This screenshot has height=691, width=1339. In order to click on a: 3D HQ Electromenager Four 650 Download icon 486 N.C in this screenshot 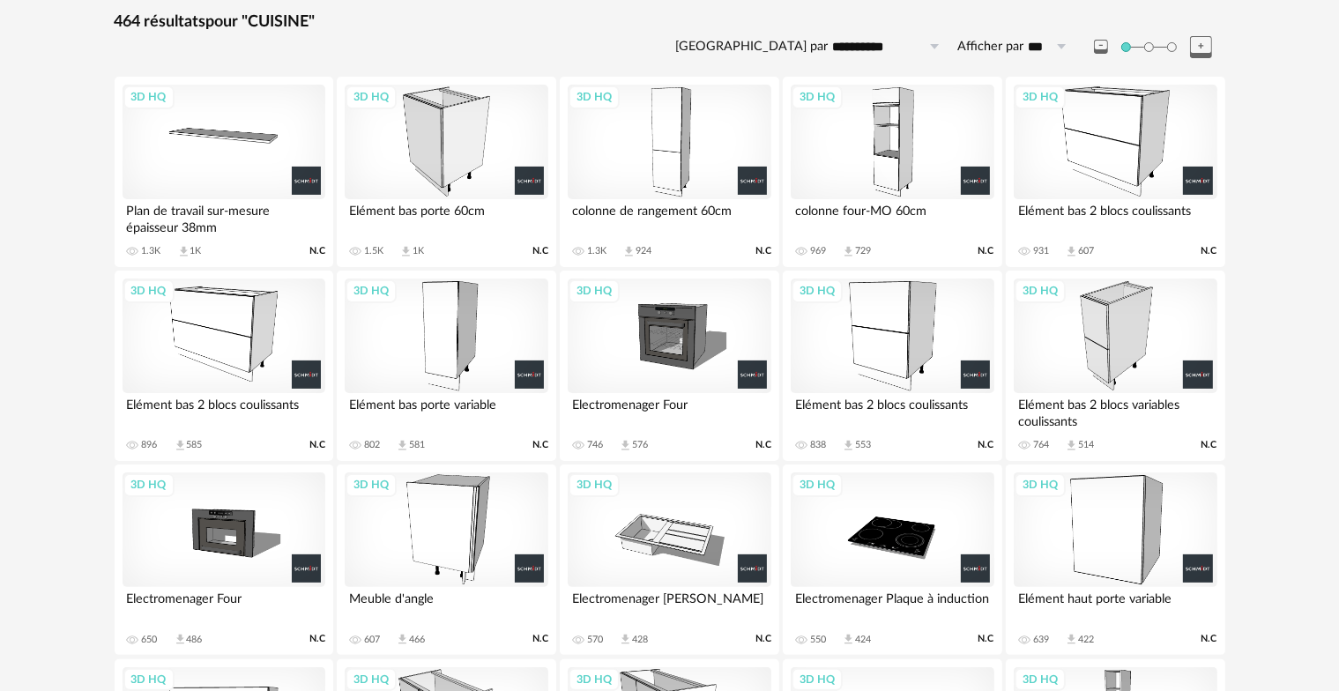, I will do `click(224, 560)`.